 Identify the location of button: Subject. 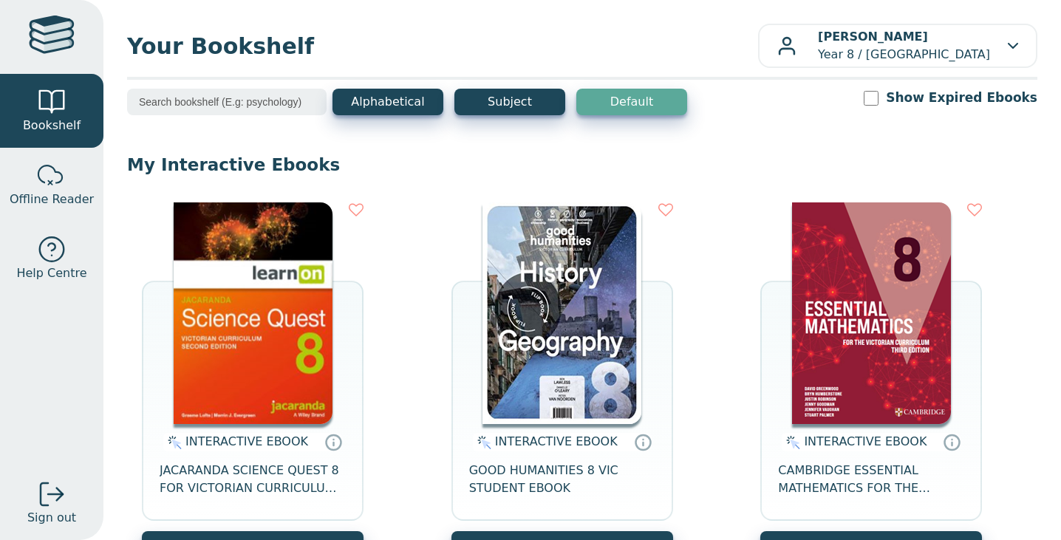
(510, 102).